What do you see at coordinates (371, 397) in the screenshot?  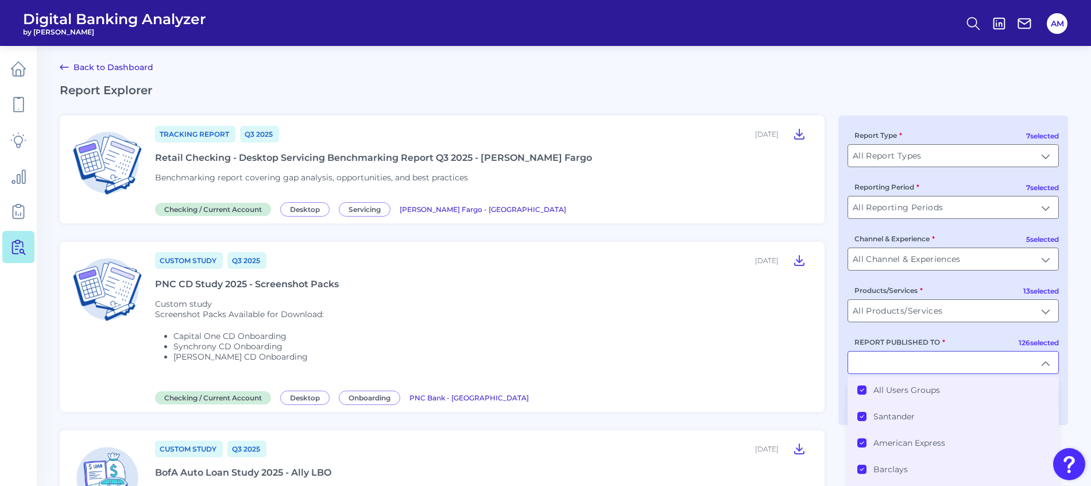 I see `a: Onboarding` at bounding box center [371, 397].